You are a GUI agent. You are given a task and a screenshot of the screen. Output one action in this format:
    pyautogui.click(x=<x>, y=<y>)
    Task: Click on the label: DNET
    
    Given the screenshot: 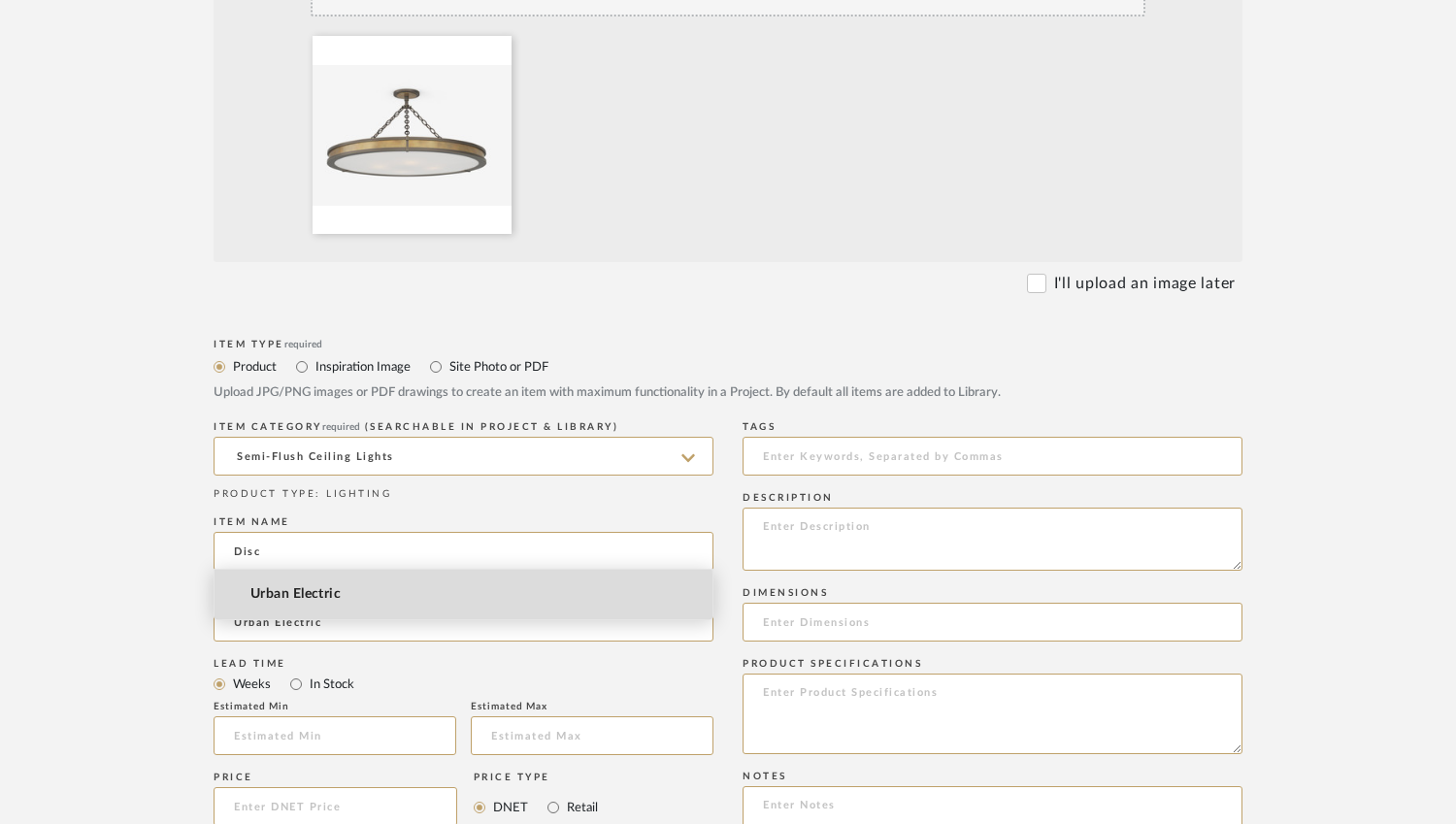 What is the action you would take?
    pyautogui.click(x=509, y=807)
    